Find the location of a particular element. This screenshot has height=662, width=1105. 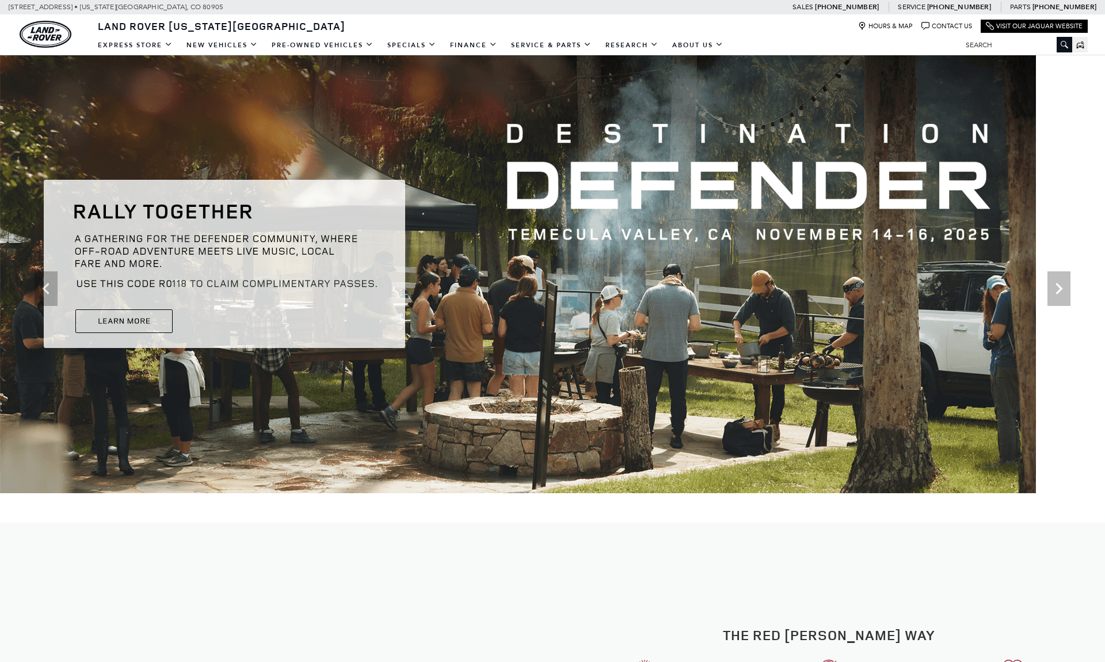

a: New Vehicles is located at coordinates (222, 45).